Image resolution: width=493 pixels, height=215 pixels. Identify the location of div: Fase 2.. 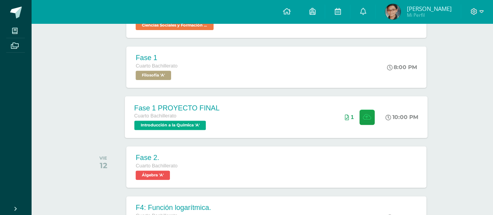
(156, 157).